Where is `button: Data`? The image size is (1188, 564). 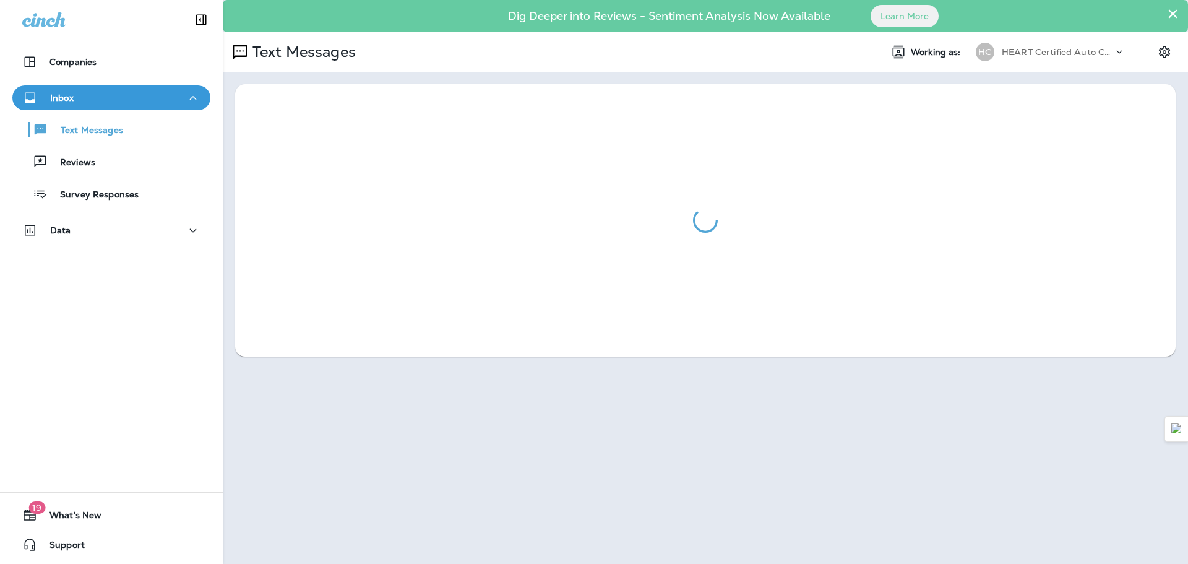
button: Data is located at coordinates (111, 230).